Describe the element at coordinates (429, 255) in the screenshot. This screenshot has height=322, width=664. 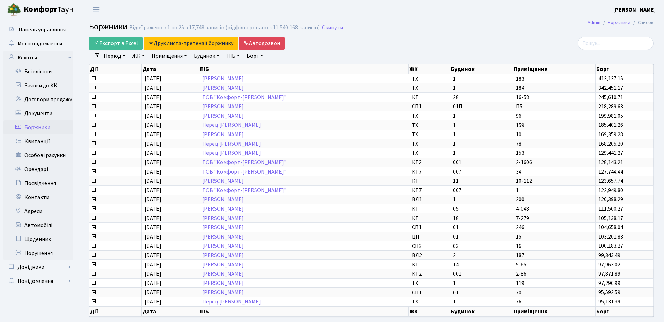
I see `span: ВЛ2` at that location.